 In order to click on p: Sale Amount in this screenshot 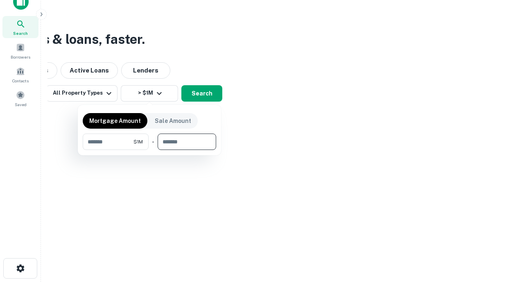, I will do `click(173, 121)`.